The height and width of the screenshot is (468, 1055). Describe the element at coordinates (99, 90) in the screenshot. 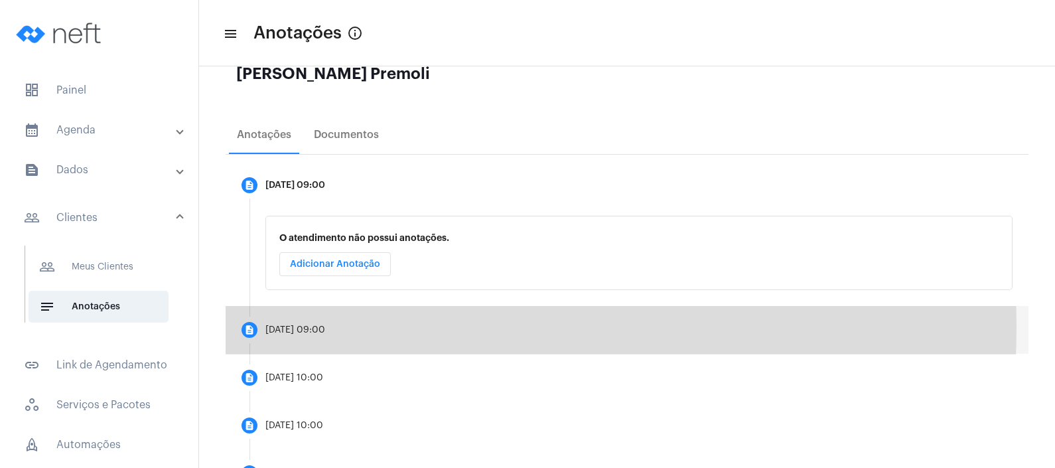

I see `span: Painel` at that location.